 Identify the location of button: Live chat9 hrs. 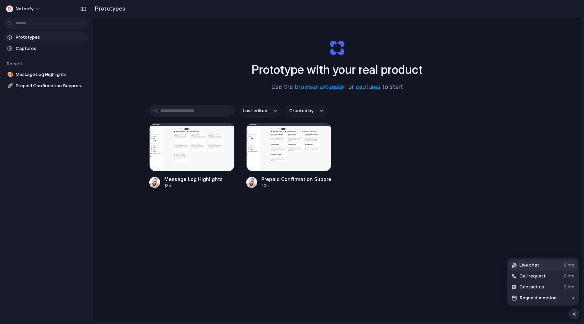
(543, 265).